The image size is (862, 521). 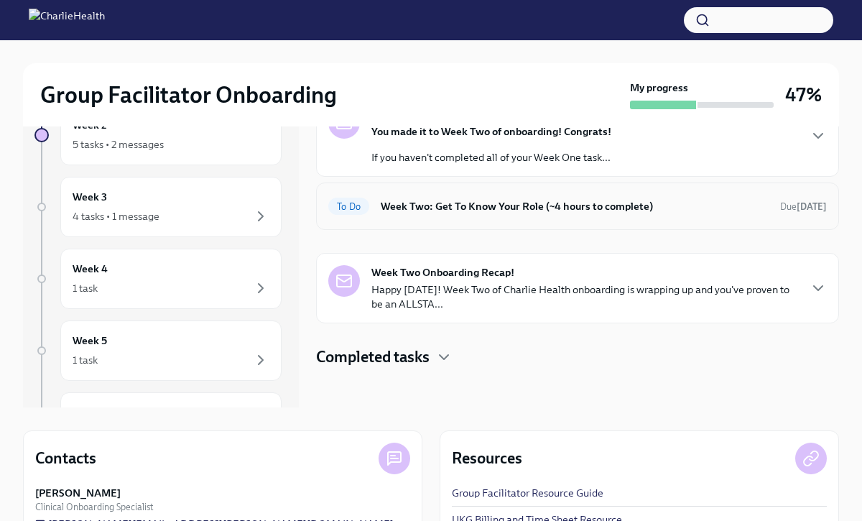 I want to click on div: 5 tasks • 2 messages, so click(x=118, y=144).